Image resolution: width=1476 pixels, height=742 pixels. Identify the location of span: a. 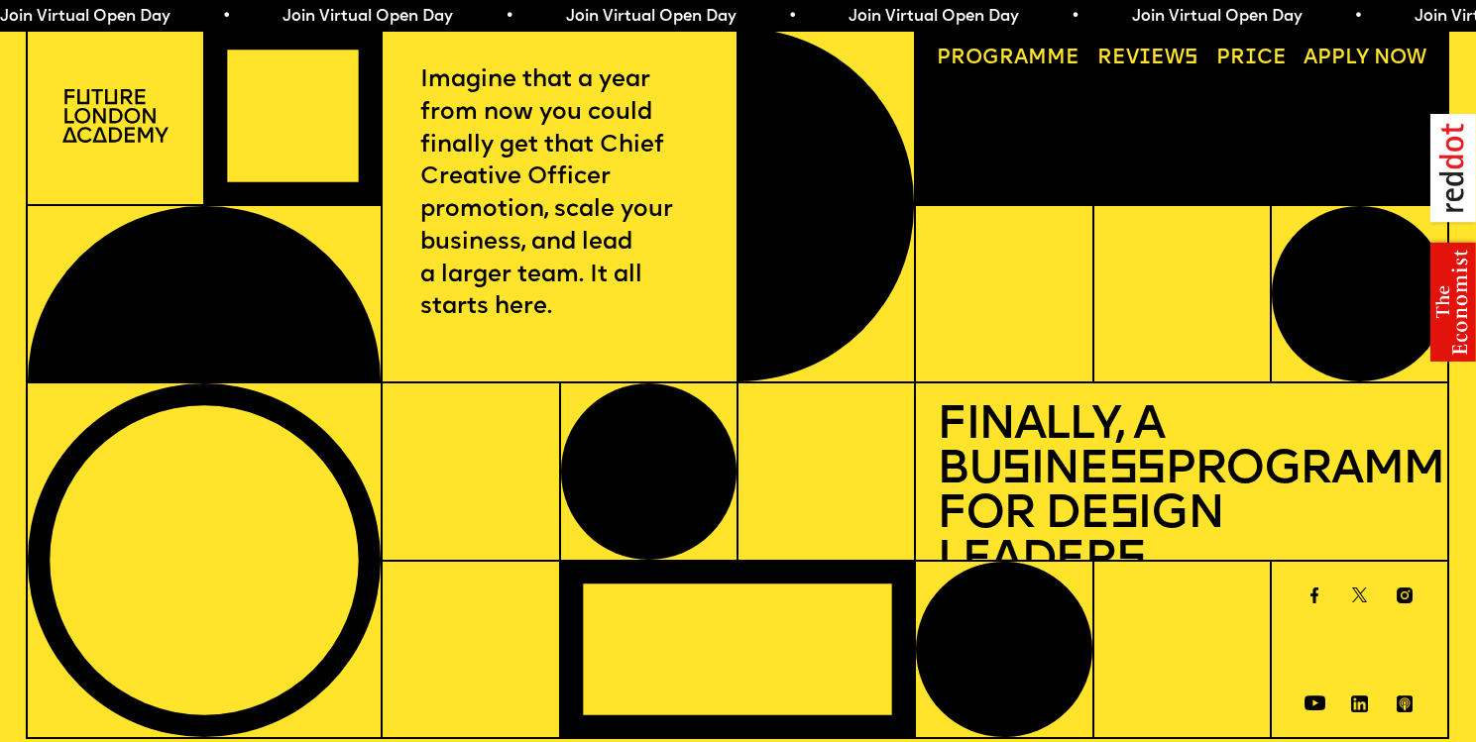
(1021, 58).